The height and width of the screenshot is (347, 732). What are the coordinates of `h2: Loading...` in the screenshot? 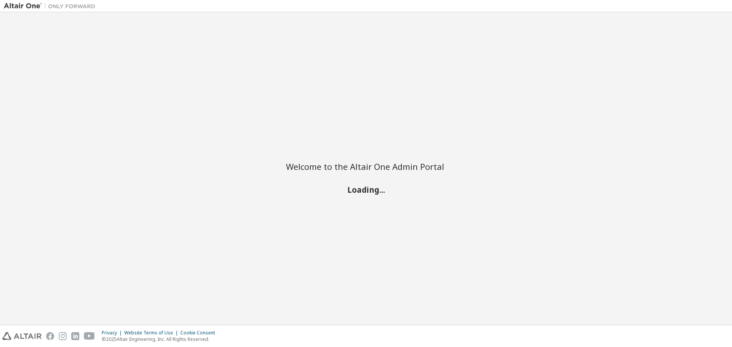 It's located at (366, 189).